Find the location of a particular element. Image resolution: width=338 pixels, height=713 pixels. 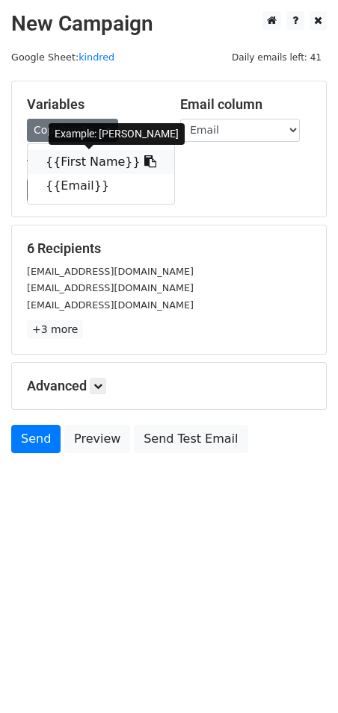

a: Copy/paste... is located at coordinates (72, 130).